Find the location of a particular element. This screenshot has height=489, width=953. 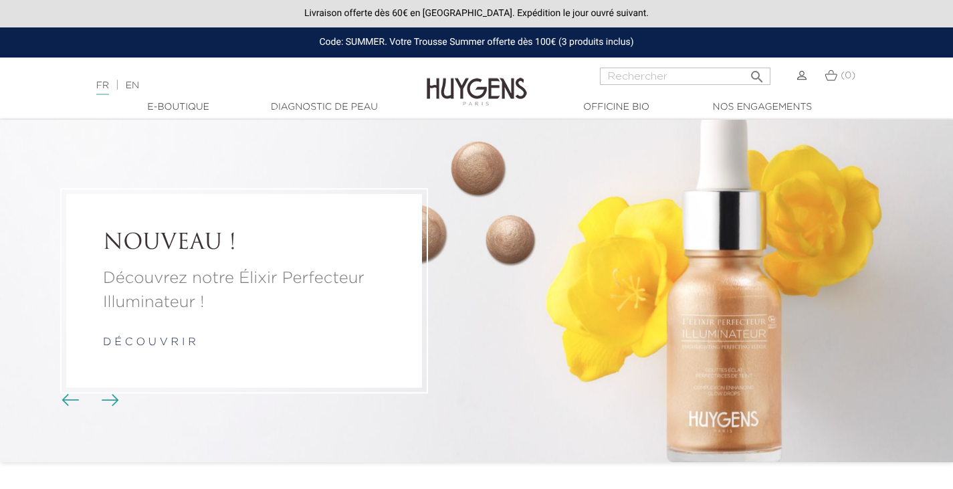

div: Boutons du carrousel is located at coordinates (88, 401).